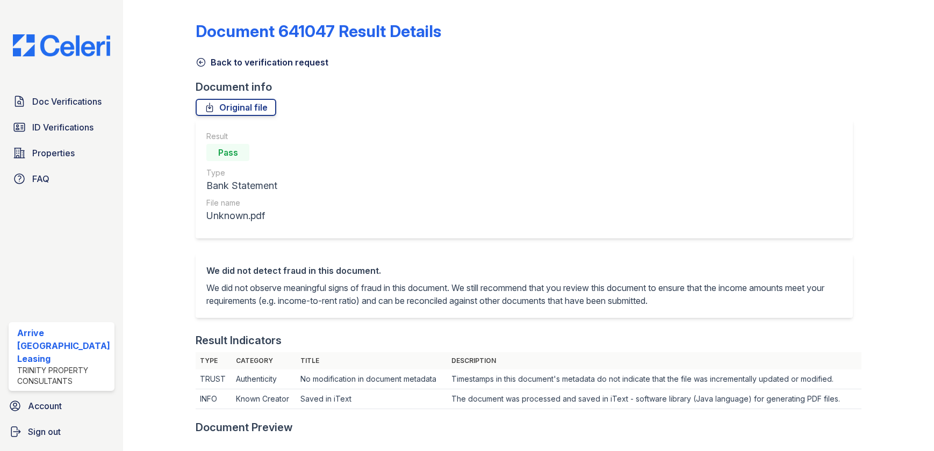 Image resolution: width=934 pixels, height=451 pixels. Describe the element at coordinates (63, 127) in the screenshot. I see `span: ID Verifications` at that location.